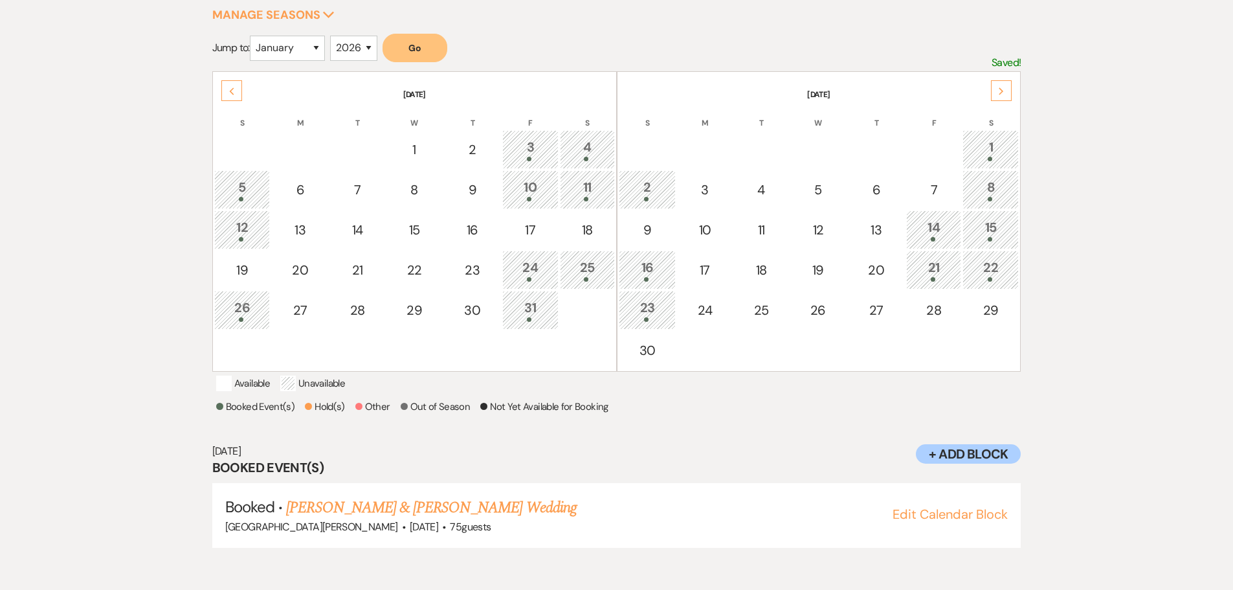 The height and width of the screenshot is (590, 1233). I want to click on p: Out of Season, so click(436, 406).